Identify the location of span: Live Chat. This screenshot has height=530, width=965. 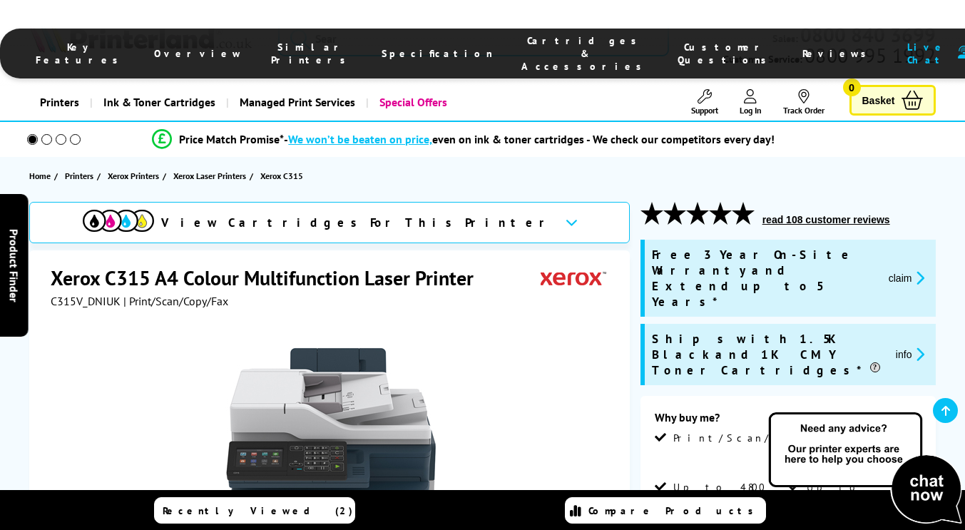
(927, 53).